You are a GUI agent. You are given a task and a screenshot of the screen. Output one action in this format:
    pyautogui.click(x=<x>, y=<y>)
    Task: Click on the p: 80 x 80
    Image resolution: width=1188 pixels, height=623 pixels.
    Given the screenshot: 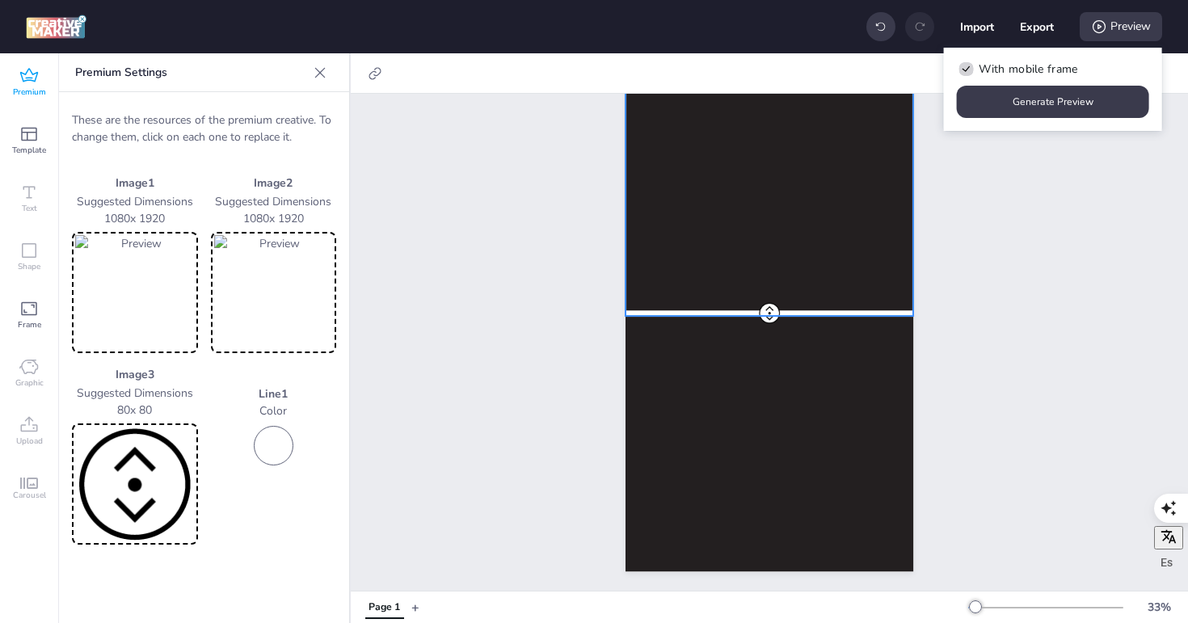 What is the action you would take?
    pyautogui.click(x=135, y=410)
    